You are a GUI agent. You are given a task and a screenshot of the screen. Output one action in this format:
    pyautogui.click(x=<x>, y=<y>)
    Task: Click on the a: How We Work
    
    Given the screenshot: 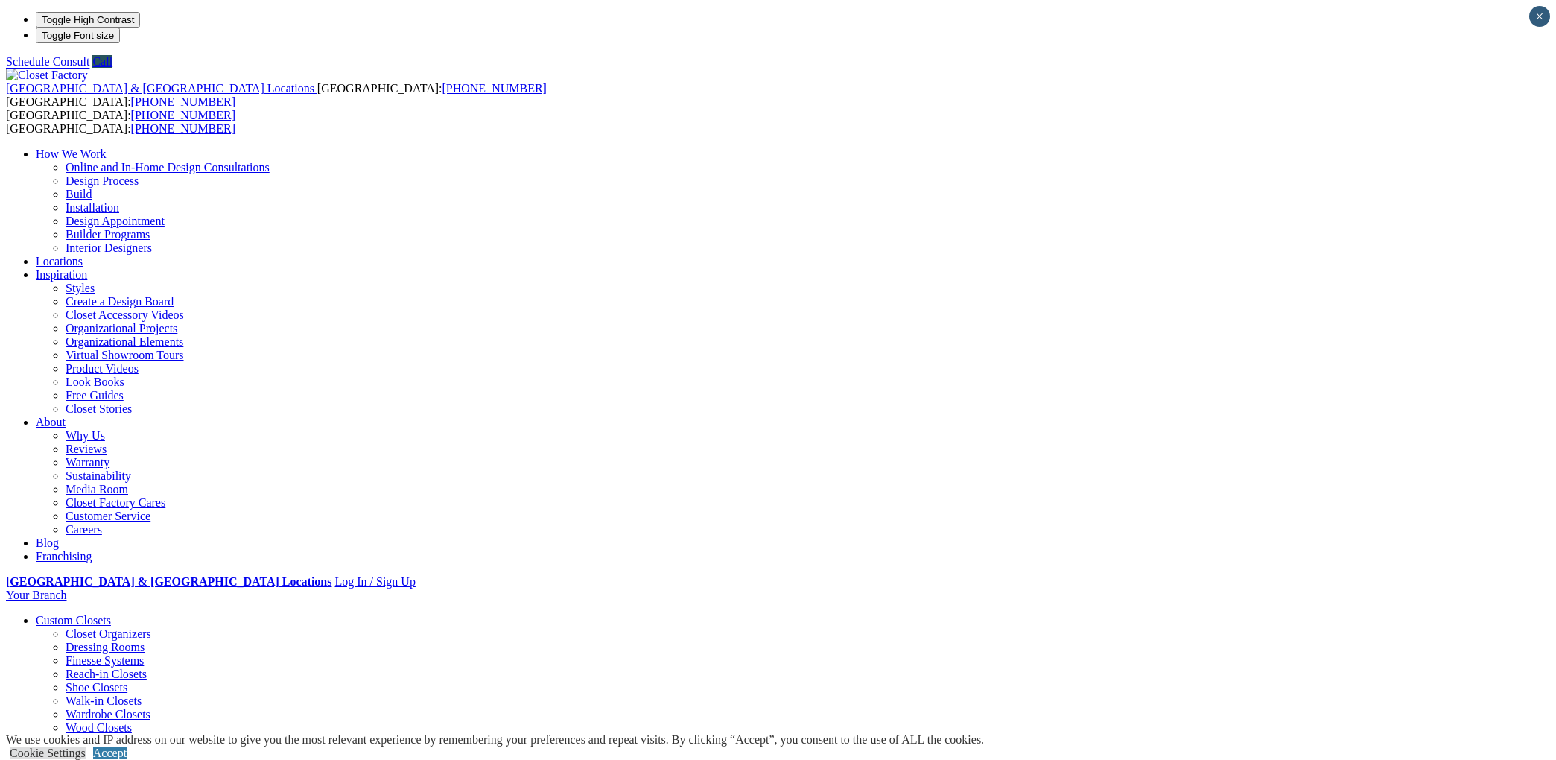 What is the action you would take?
    pyautogui.click(x=71, y=153)
    